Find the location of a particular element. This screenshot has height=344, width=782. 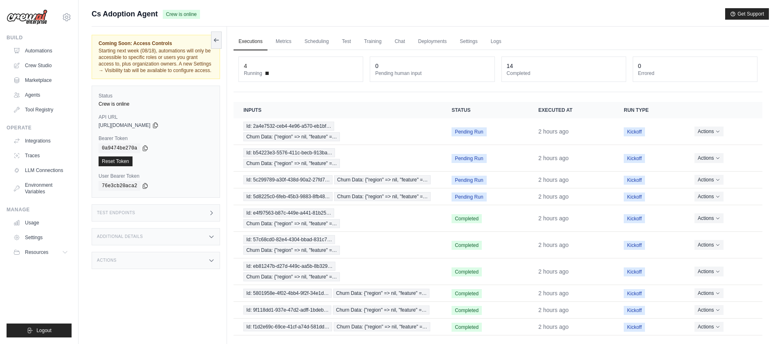

span: Id: 57c68cd0-82e4-4304-bbad-831c7… is located at coordinates (289, 239).